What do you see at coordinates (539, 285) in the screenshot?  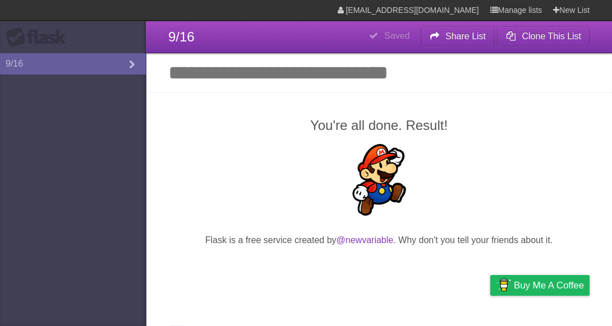 I see `a: Buy me a coffee` at bounding box center [539, 285].